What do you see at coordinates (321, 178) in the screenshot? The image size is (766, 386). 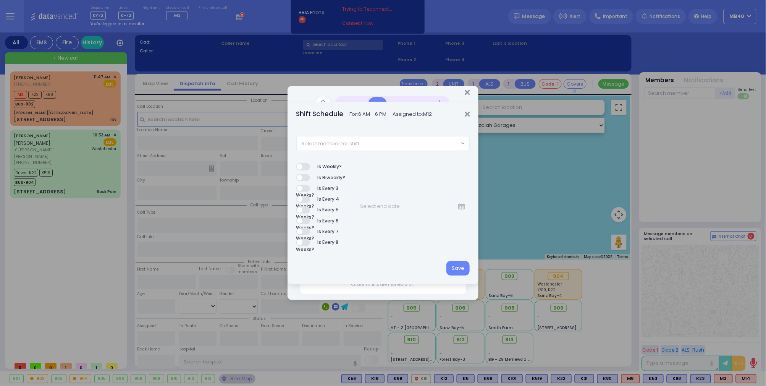 I see `label: Is Biweekly?` at bounding box center [321, 178].